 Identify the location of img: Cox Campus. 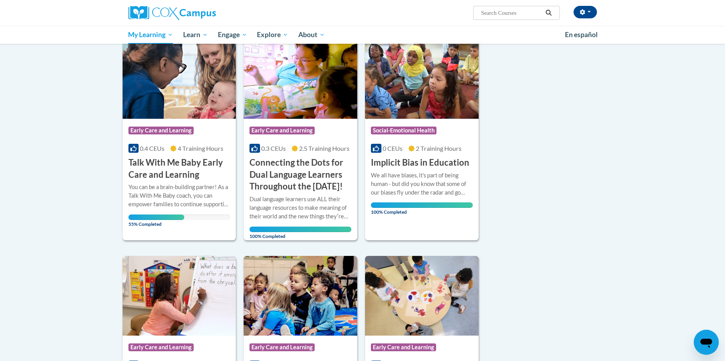
(172, 13).